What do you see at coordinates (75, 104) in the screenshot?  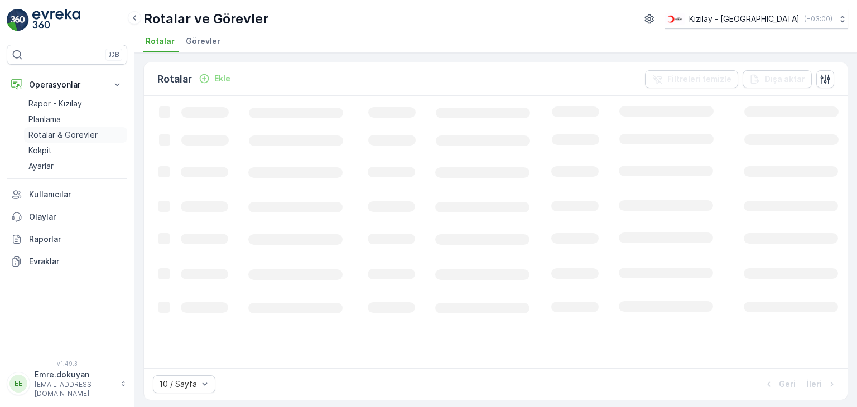 I see `a: Rapor - Kızılay` at bounding box center [75, 104].